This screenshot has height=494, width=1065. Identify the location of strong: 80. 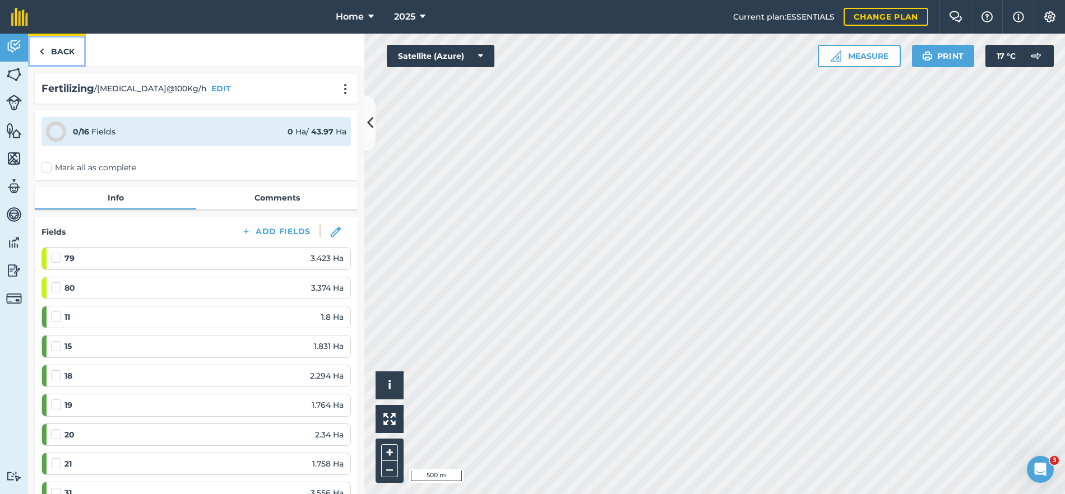
(69, 288).